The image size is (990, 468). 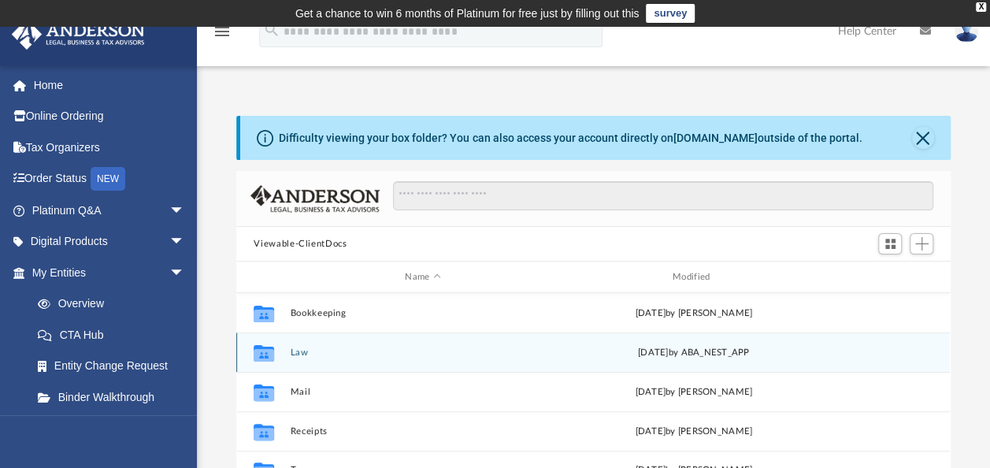 What do you see at coordinates (110, 210) in the screenshot?
I see `a: Platinum Q&Aarrow_drop_down` at bounding box center [110, 210].